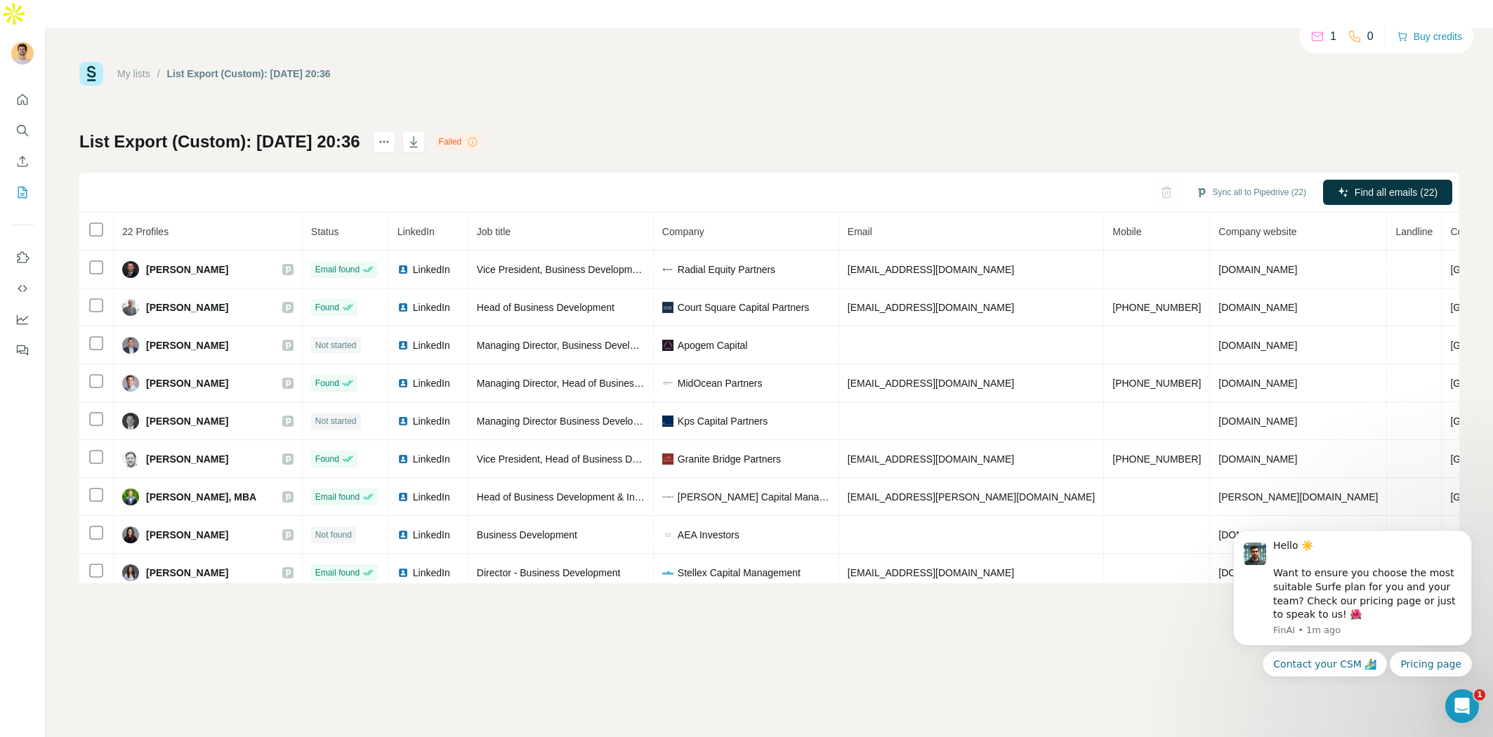  I want to click on div: Failed, so click(459, 142).